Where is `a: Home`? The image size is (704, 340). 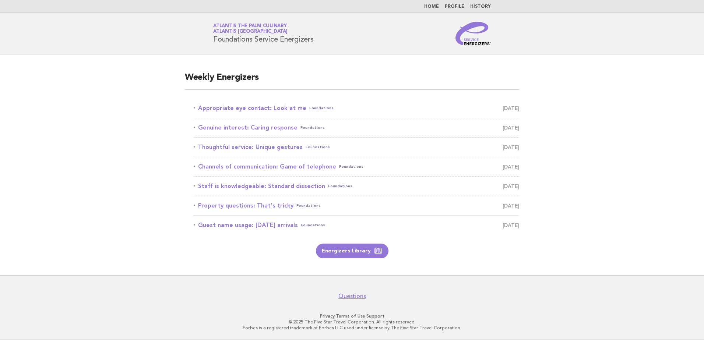 a: Home is located at coordinates (431, 7).